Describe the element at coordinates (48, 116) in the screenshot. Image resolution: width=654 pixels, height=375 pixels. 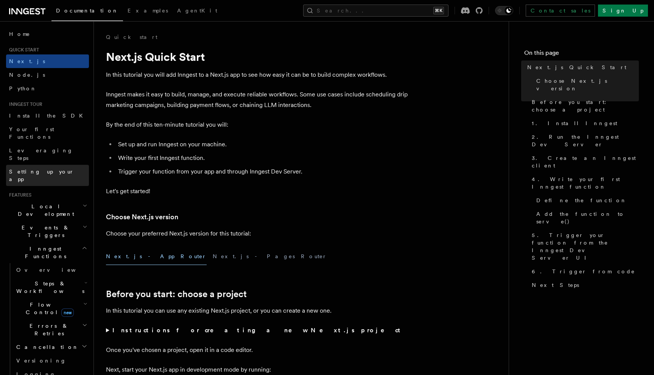
I see `span: Install the SDK` at that location.